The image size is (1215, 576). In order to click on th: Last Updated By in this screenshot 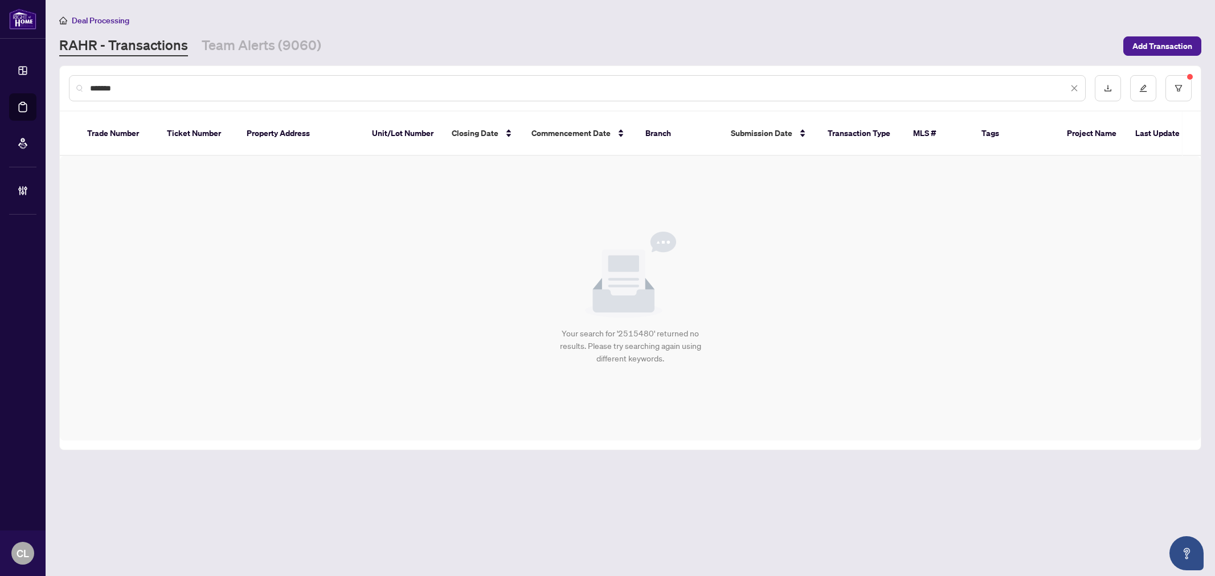, I will do `click(1169, 134)`.